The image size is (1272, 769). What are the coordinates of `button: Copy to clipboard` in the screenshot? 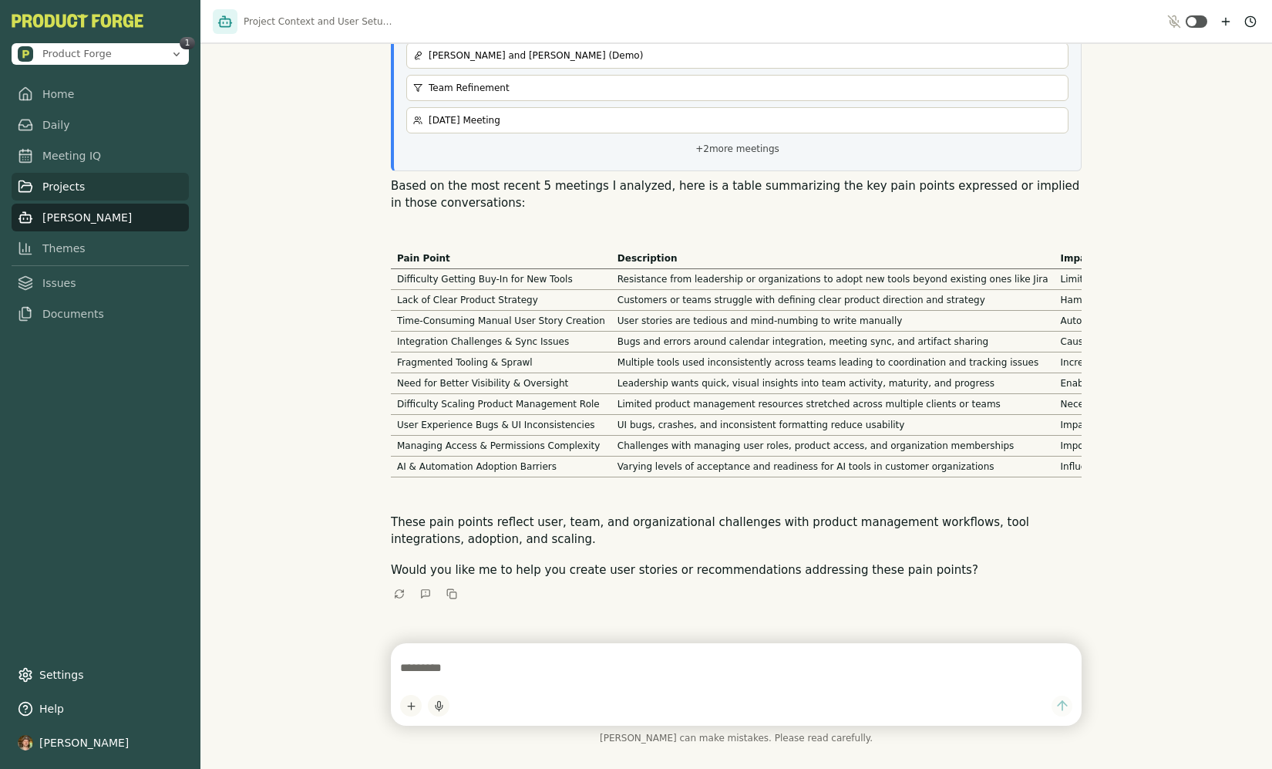 It's located at (452, 594).